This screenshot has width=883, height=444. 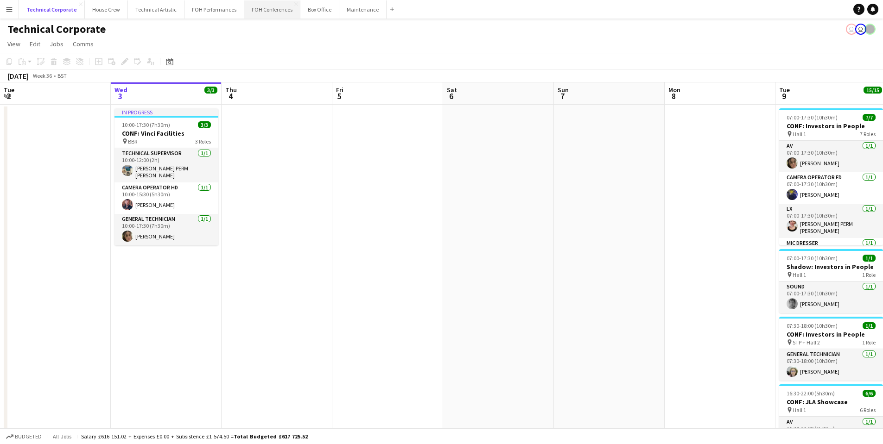 What do you see at coordinates (869, 117) in the screenshot?
I see `span: 7/7` at bounding box center [869, 117].